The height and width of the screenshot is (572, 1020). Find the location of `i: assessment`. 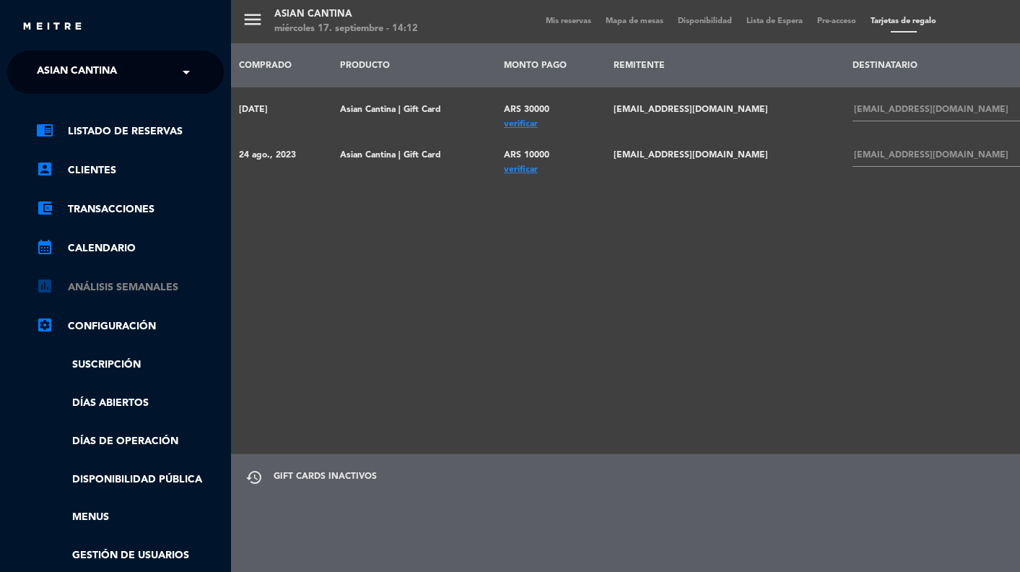

i: assessment is located at coordinates (45, 286).